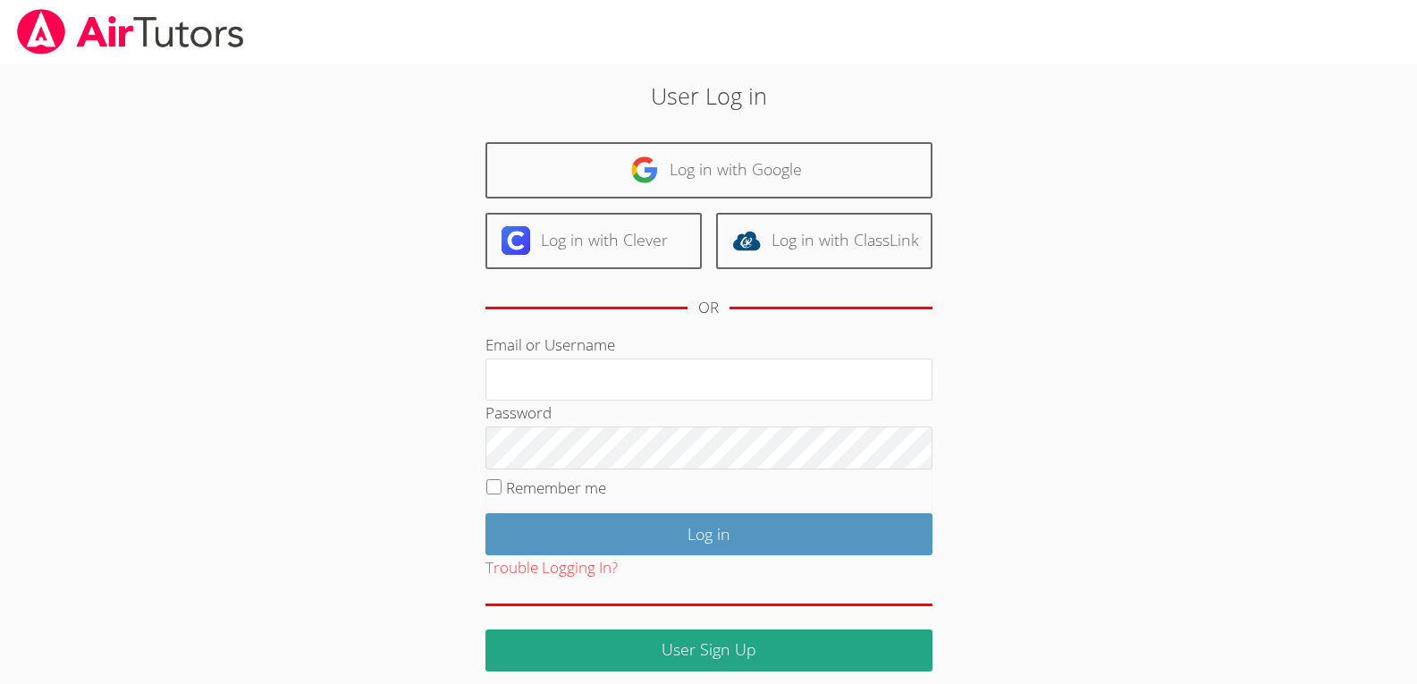  Describe the element at coordinates (709, 534) in the screenshot. I see `input: Log in` at that location.